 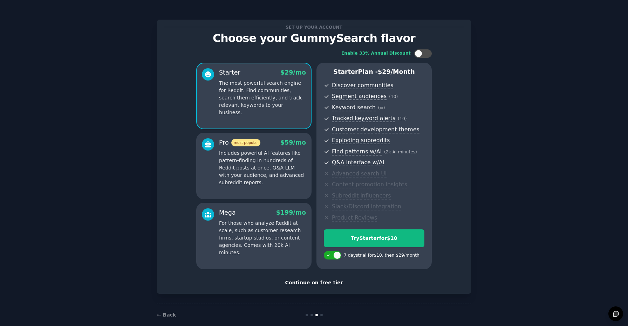 What do you see at coordinates (361, 141) in the screenshot?
I see `span: Exploding subreddits` at bounding box center [361, 141].